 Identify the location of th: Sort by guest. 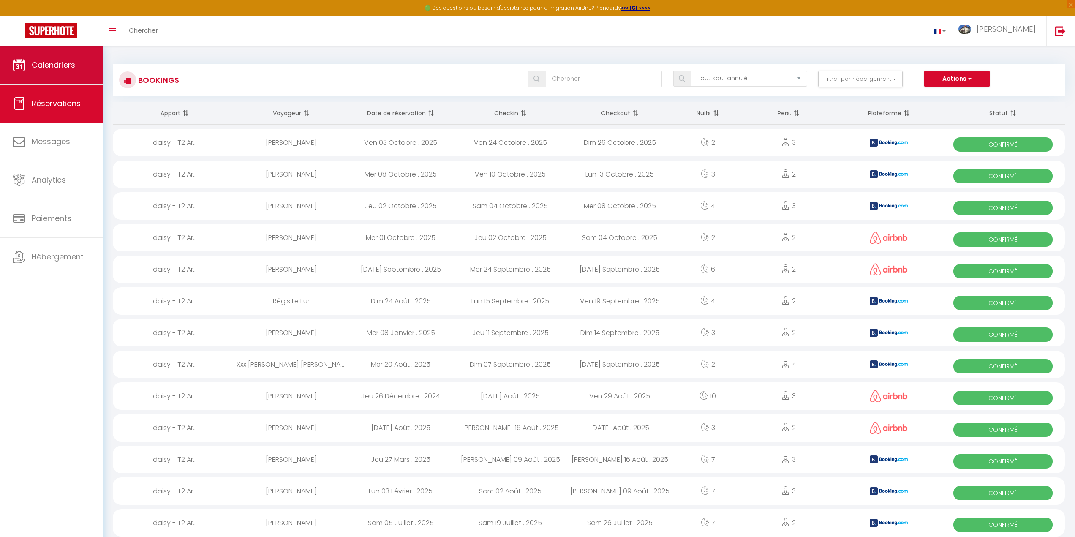
(291, 113).